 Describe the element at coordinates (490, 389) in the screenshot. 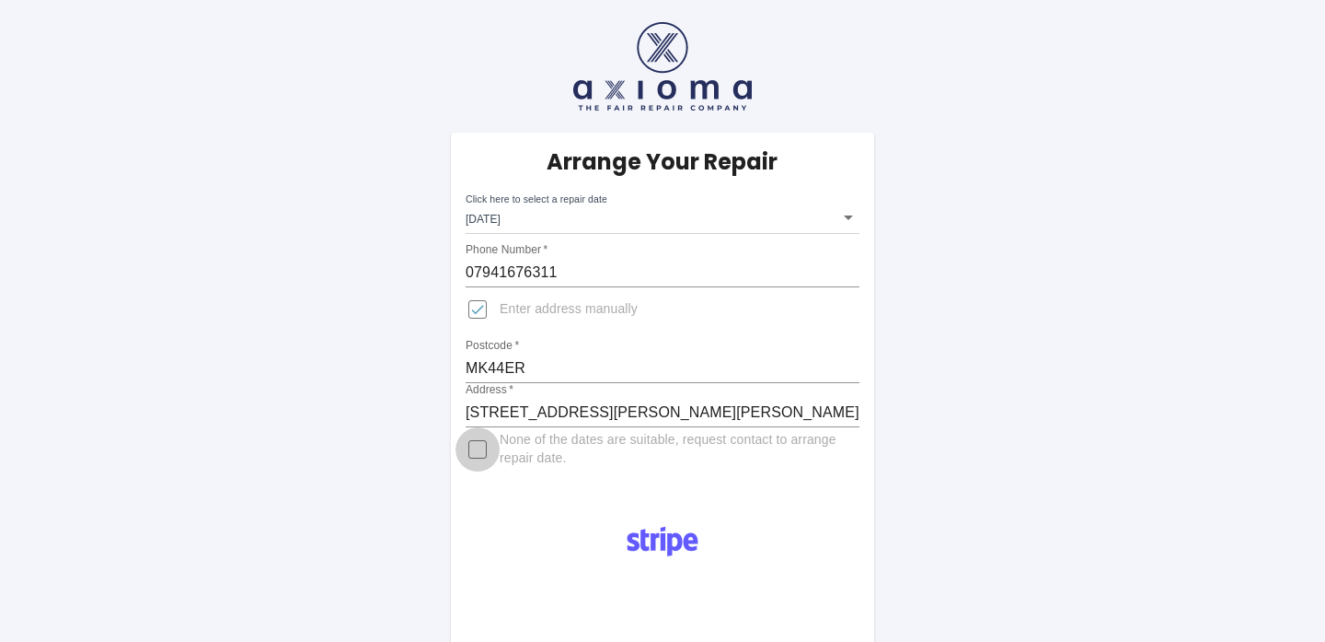

I see `label: Address` at that location.